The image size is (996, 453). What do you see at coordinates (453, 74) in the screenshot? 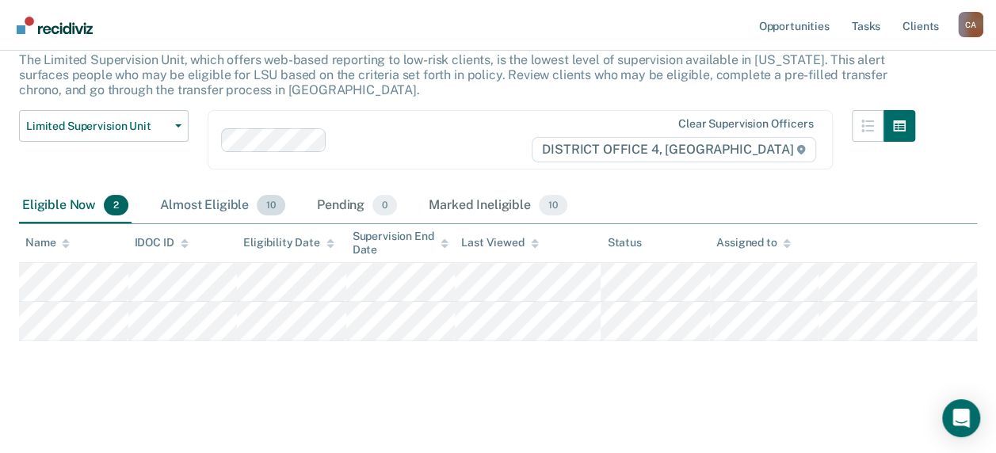
I see `p: The Limited Supervision Unit, which offers web-based reporting to low-risk clients, is the lowest...` at bounding box center [453, 74].